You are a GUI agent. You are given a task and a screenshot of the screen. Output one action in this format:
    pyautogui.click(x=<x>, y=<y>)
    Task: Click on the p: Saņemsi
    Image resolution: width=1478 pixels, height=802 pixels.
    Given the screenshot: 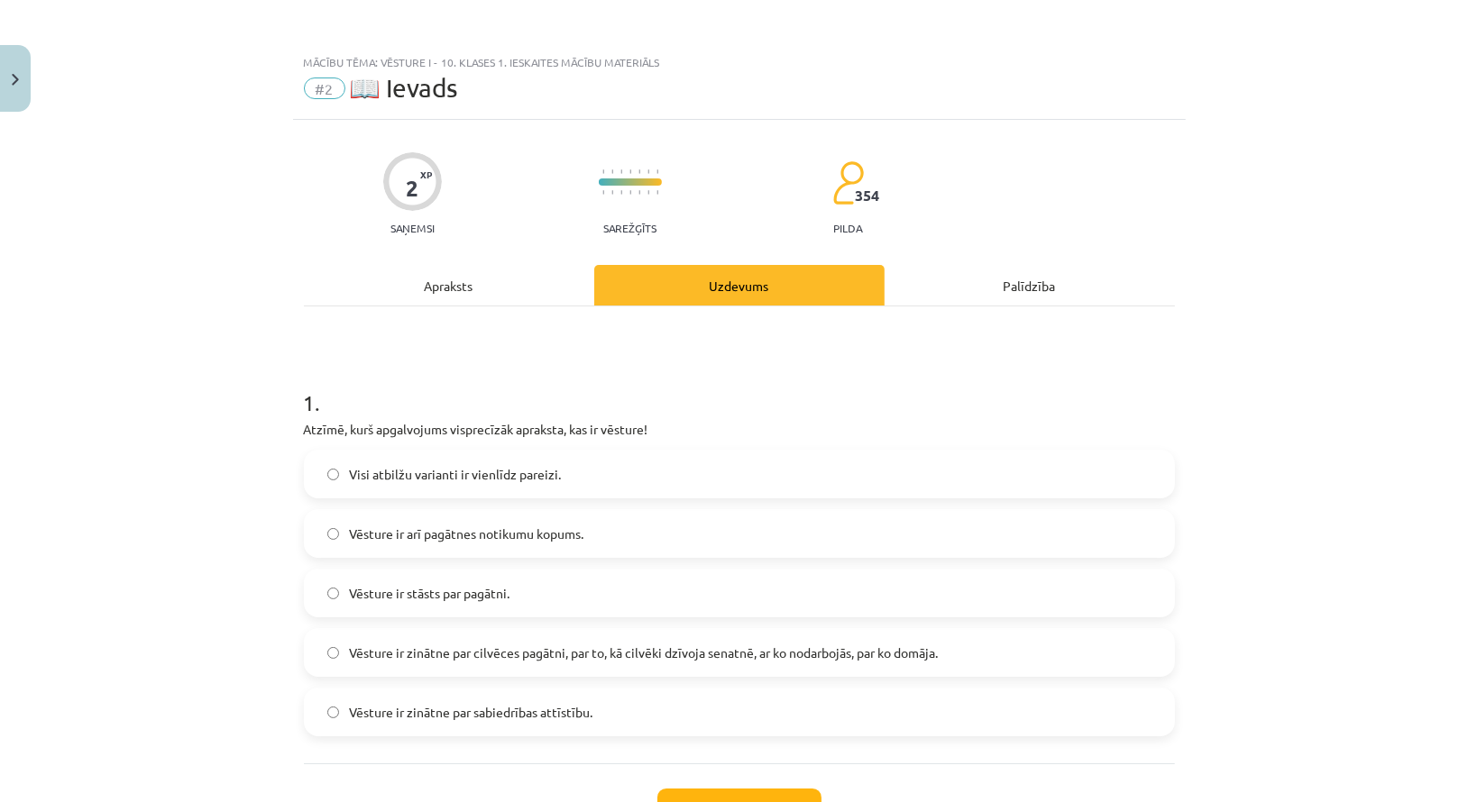 What is the action you would take?
    pyautogui.click(x=412, y=228)
    